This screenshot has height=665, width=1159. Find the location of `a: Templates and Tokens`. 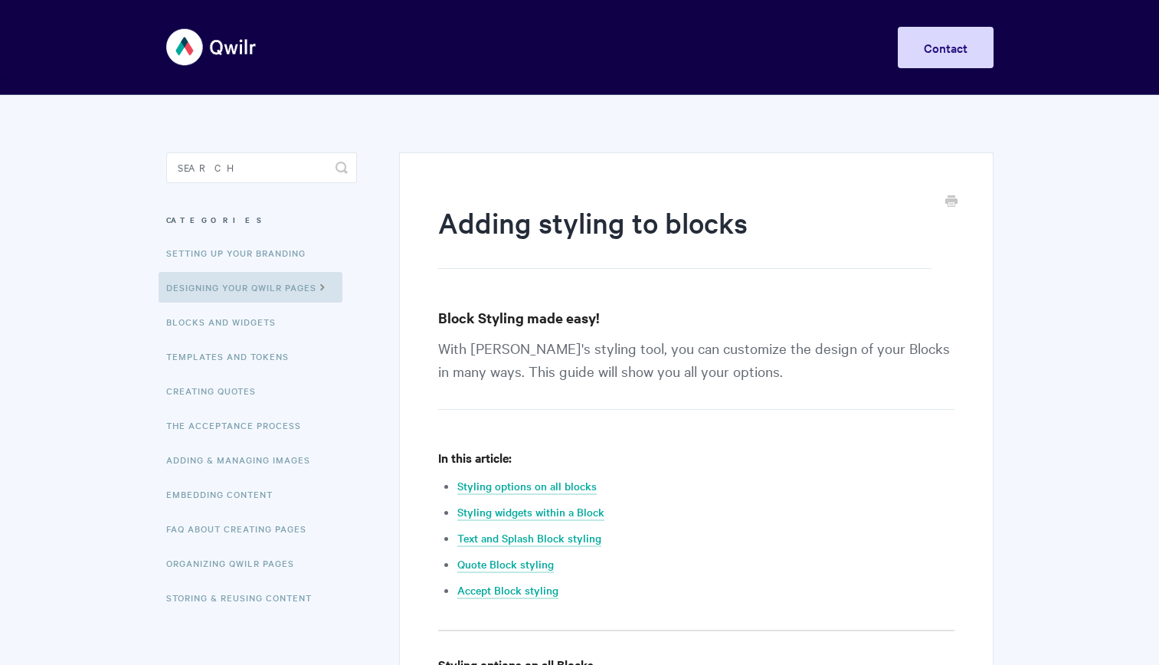

a: Templates and Tokens is located at coordinates (233, 356).